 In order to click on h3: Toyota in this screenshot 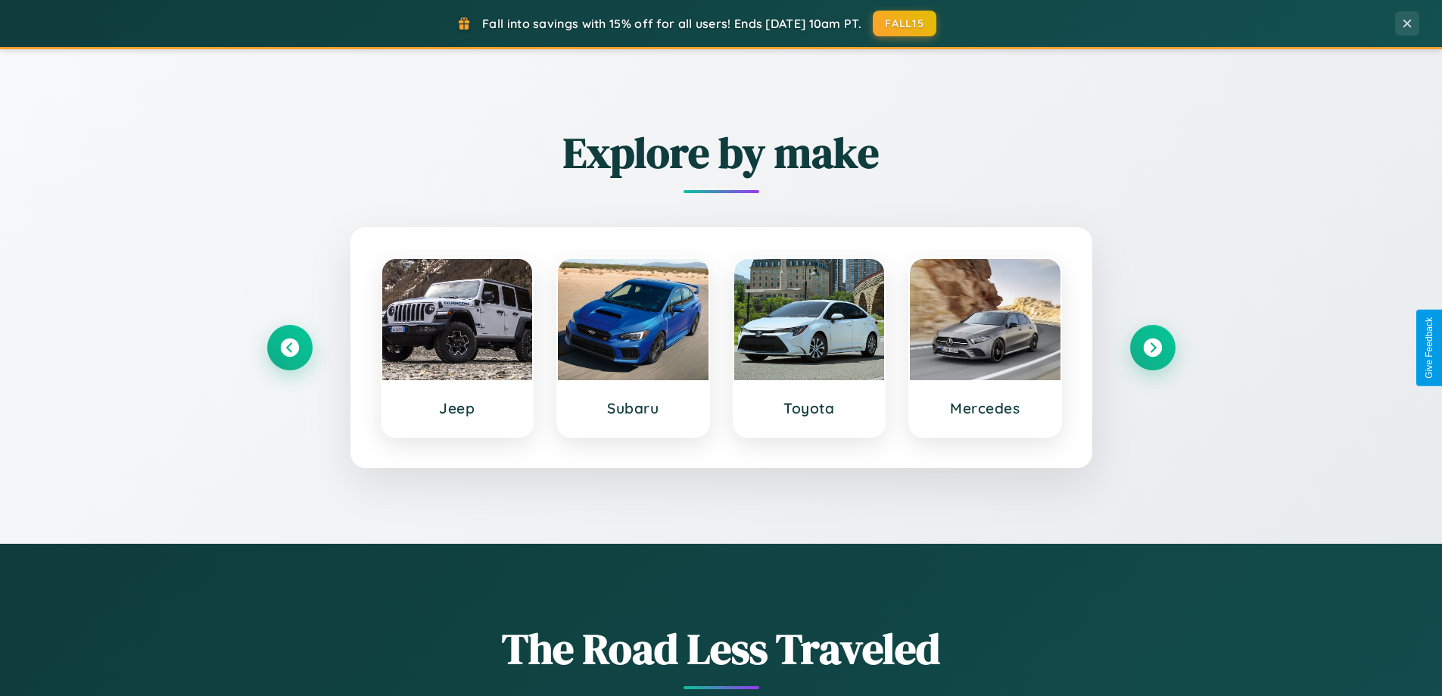, I will do `click(809, 408)`.